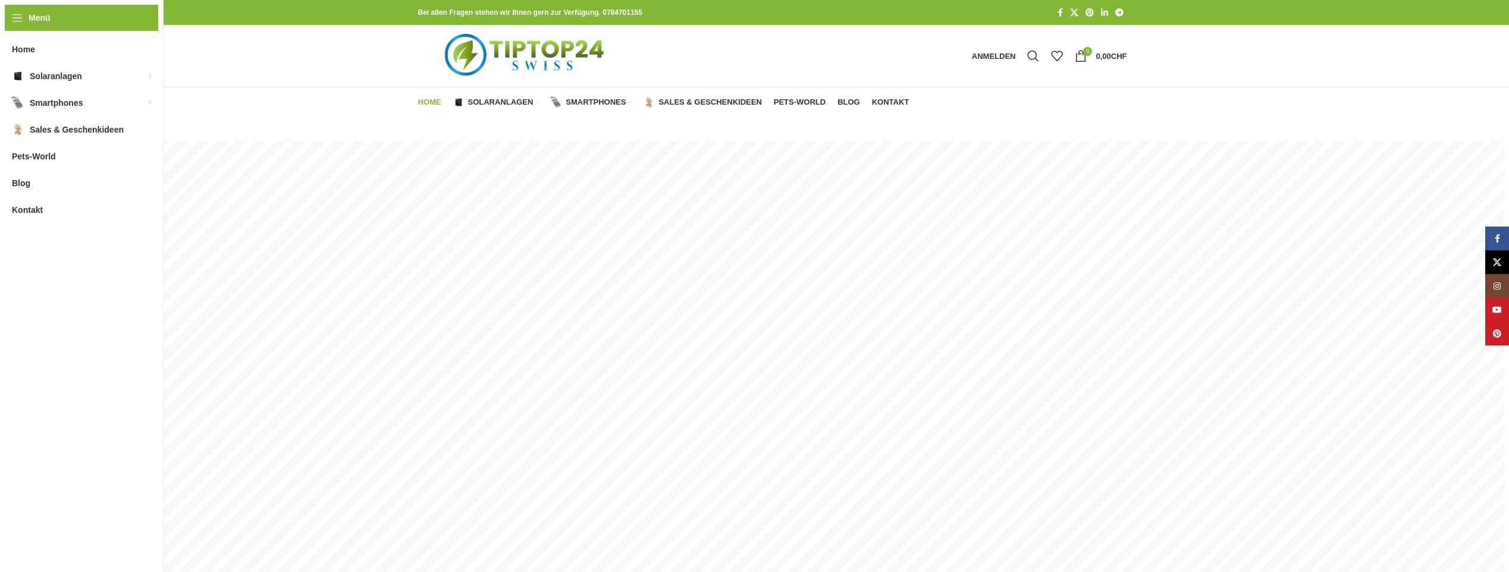  Describe the element at coordinates (1033, 56) in the screenshot. I see `a: Suche` at that location.